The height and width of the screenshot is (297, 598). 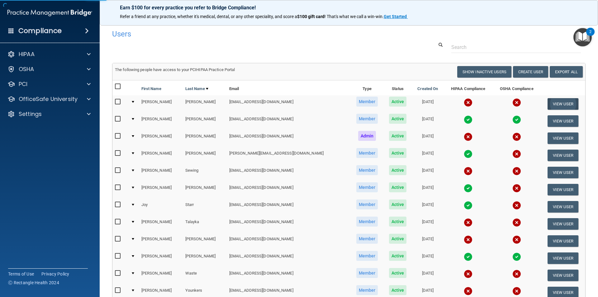 I want to click on input: Search, so click(x=516, y=47).